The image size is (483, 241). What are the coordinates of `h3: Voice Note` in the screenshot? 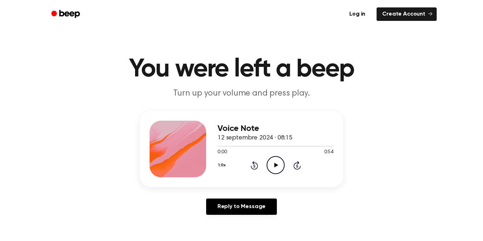 It's located at (275, 128).